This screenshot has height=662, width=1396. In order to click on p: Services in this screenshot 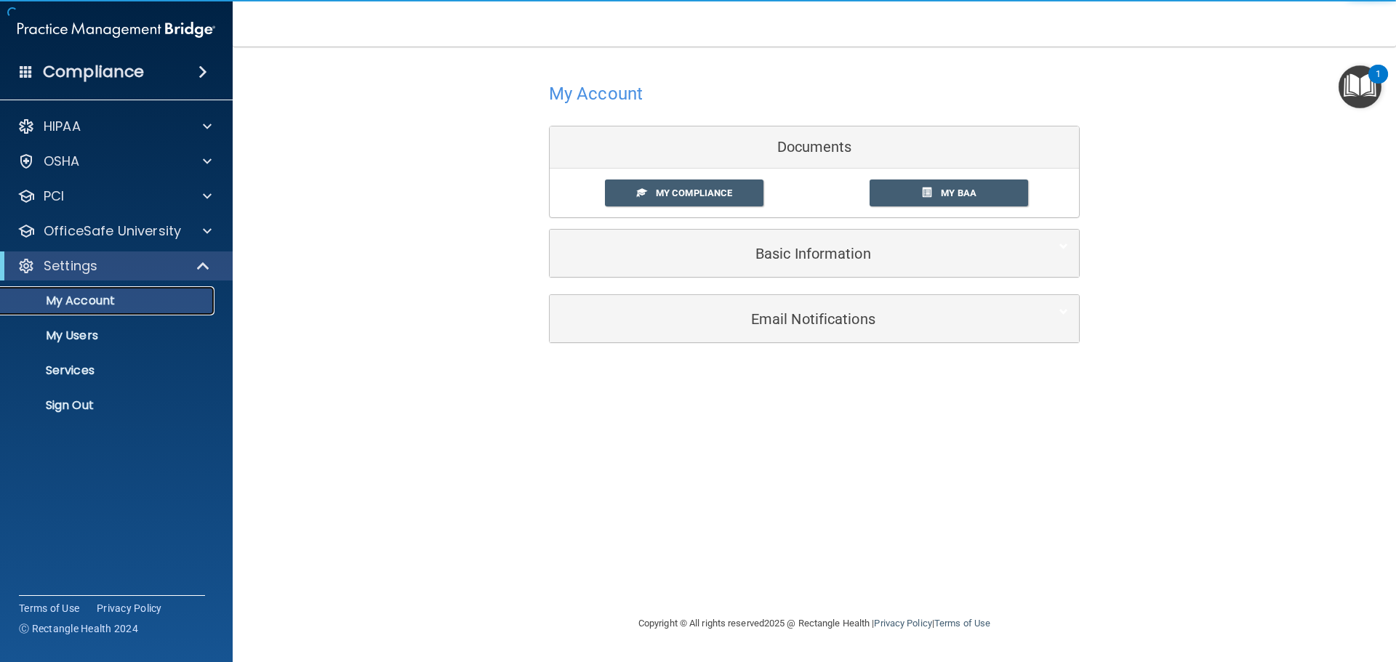, I will do `click(108, 371)`.